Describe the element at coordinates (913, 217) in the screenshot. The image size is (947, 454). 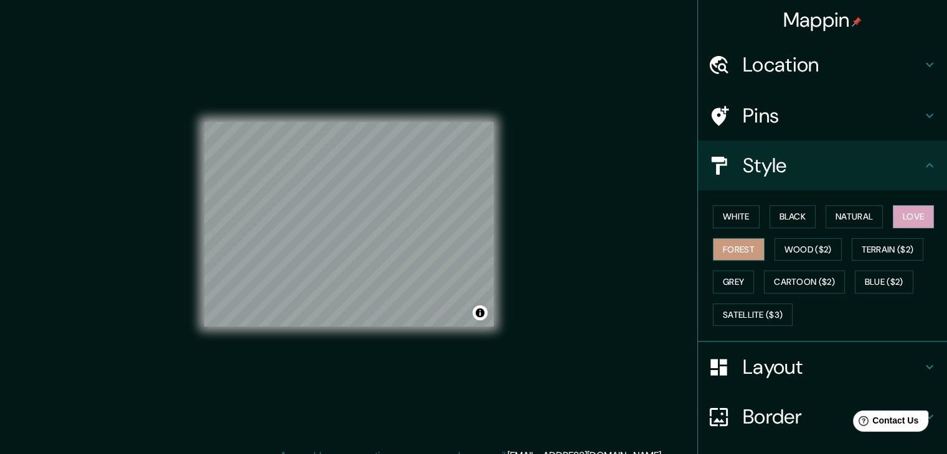
I see `button: Love` at that location.